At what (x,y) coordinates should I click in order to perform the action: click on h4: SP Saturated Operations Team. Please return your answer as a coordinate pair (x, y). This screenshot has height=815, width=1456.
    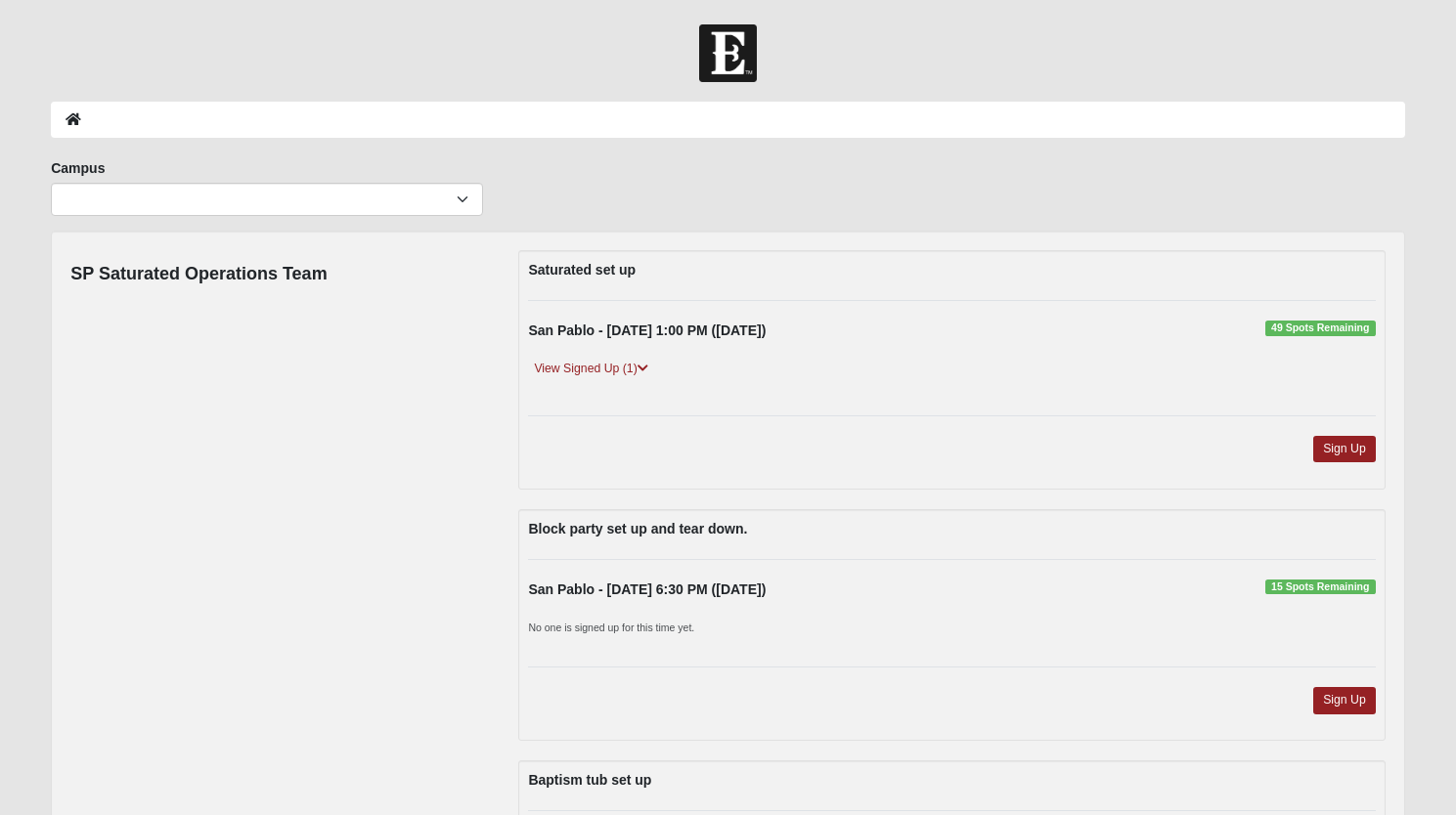
    Looking at the image, I should click on (199, 274).